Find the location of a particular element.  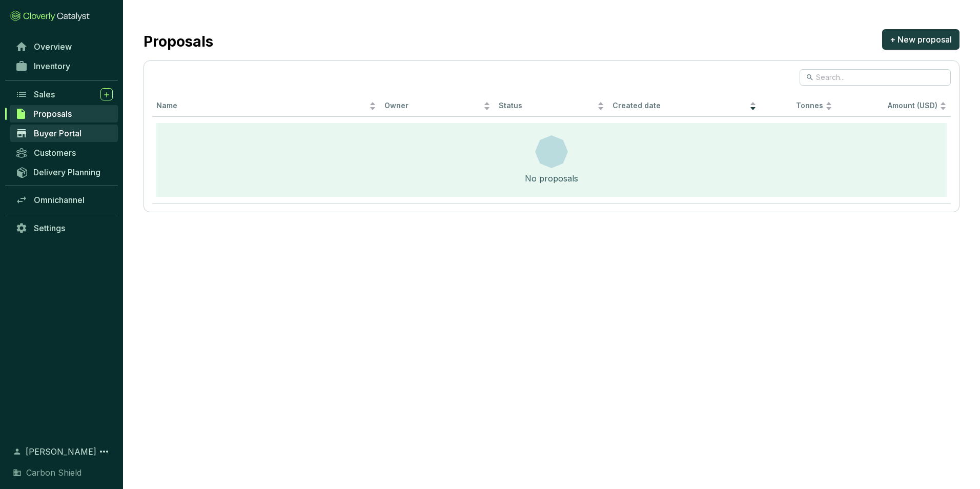

button: + New proposal is located at coordinates (921, 39).